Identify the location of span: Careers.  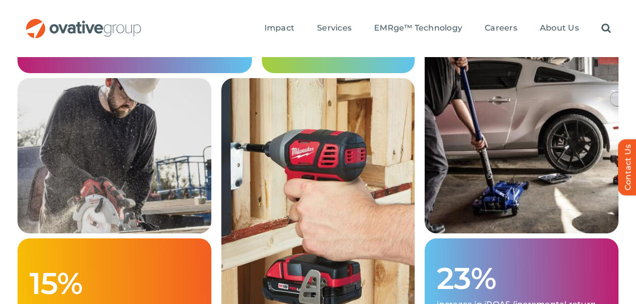
(501, 28).